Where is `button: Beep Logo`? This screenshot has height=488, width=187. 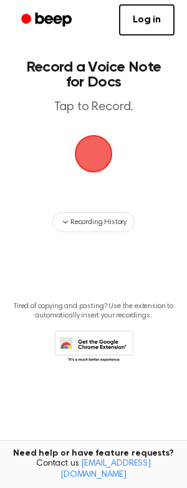
button: Beep Logo is located at coordinates (93, 154).